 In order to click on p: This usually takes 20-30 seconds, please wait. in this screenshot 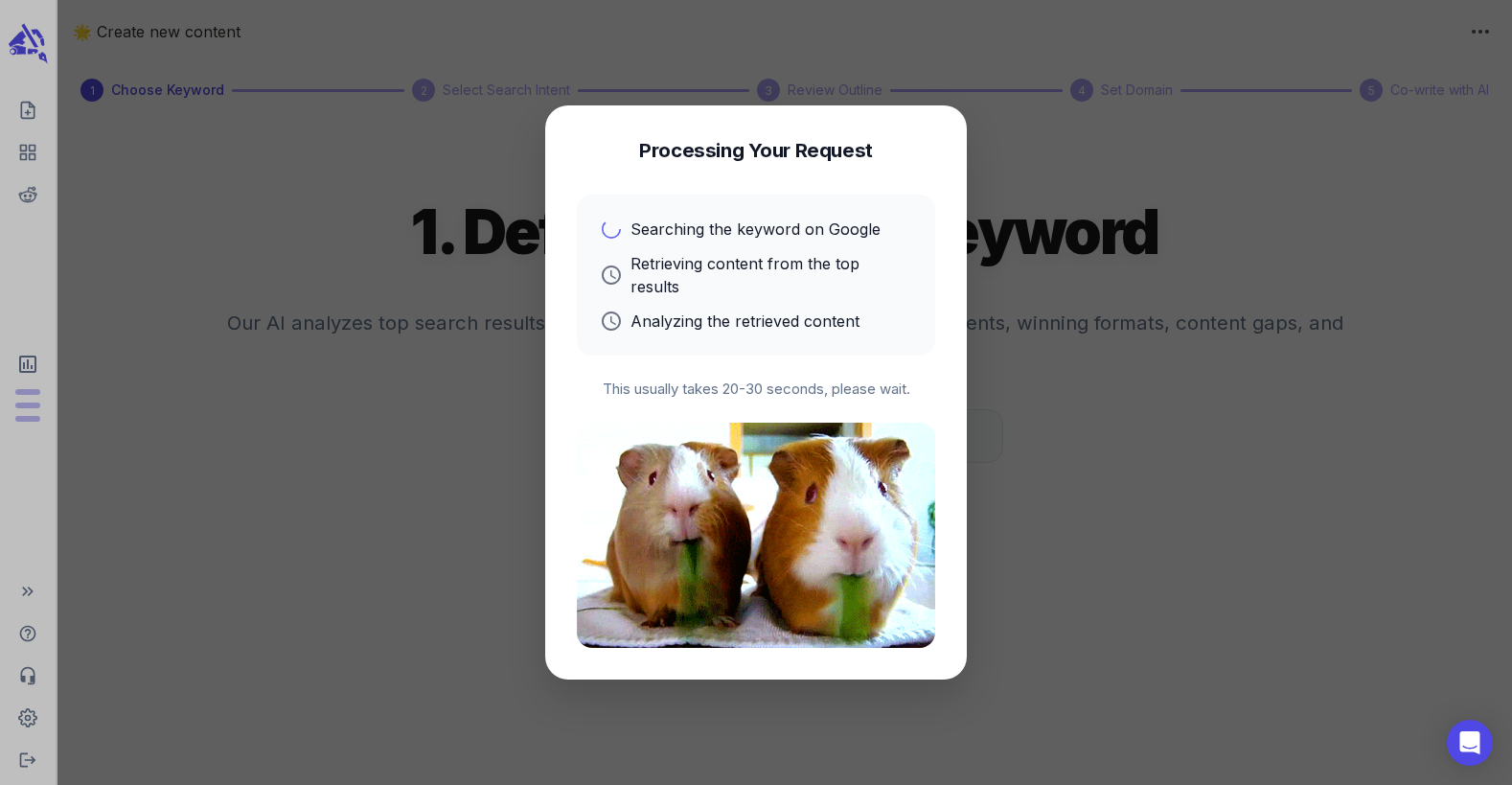, I will do `click(756, 389)`.